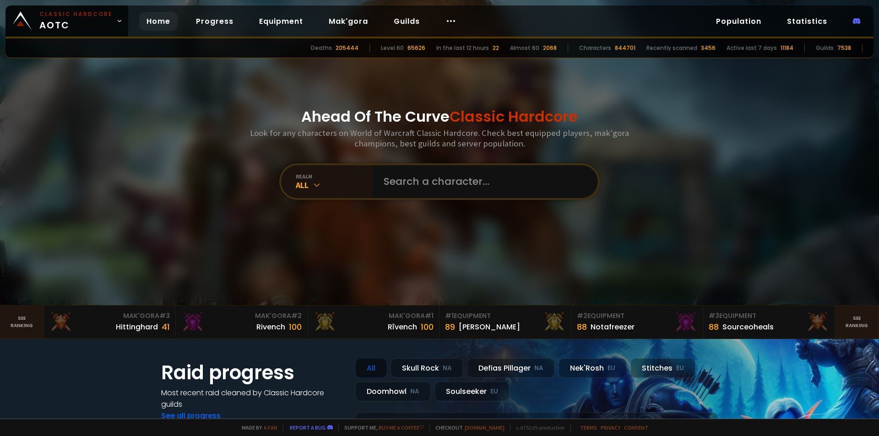 Image resolution: width=879 pixels, height=436 pixels. Describe the element at coordinates (253, 399) in the screenshot. I see `h4: Most recent raid cleaned by Classic Hardcore guilds` at that location.